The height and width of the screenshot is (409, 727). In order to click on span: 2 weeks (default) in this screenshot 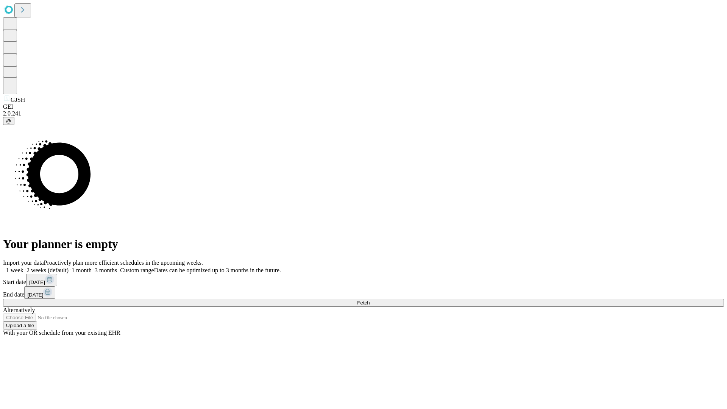, I will do `click(47, 270)`.